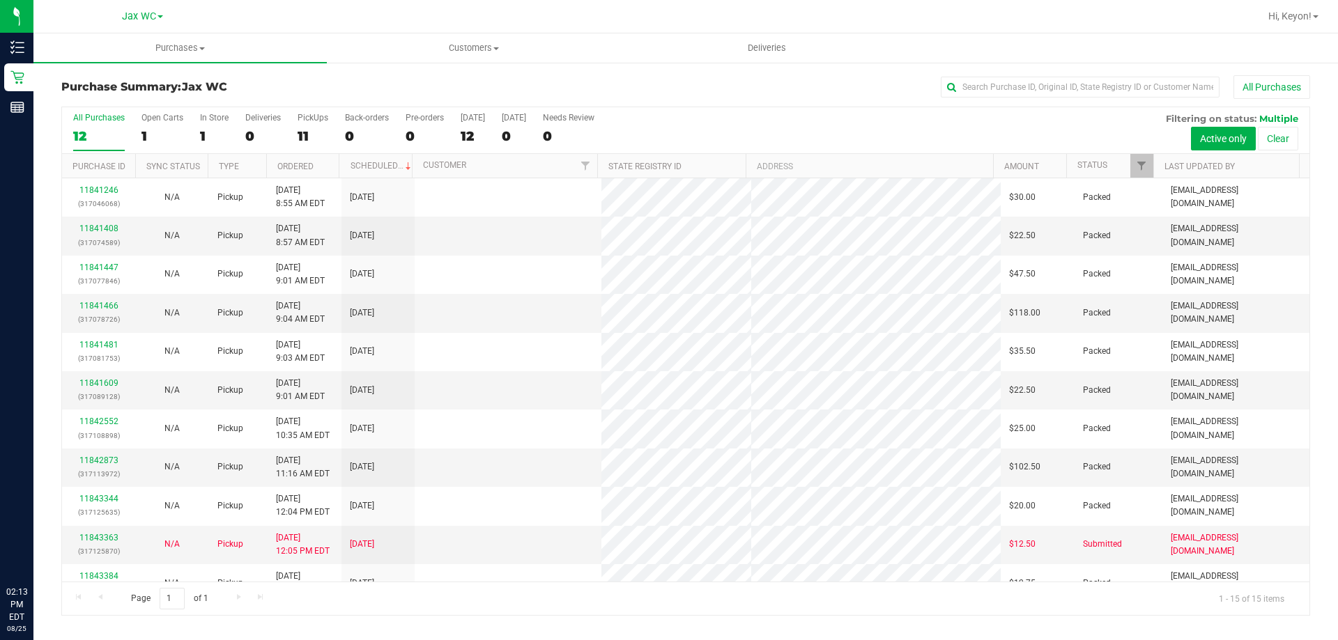  Describe the element at coordinates (99, 576) in the screenshot. I see `a: 11843384` at that location.